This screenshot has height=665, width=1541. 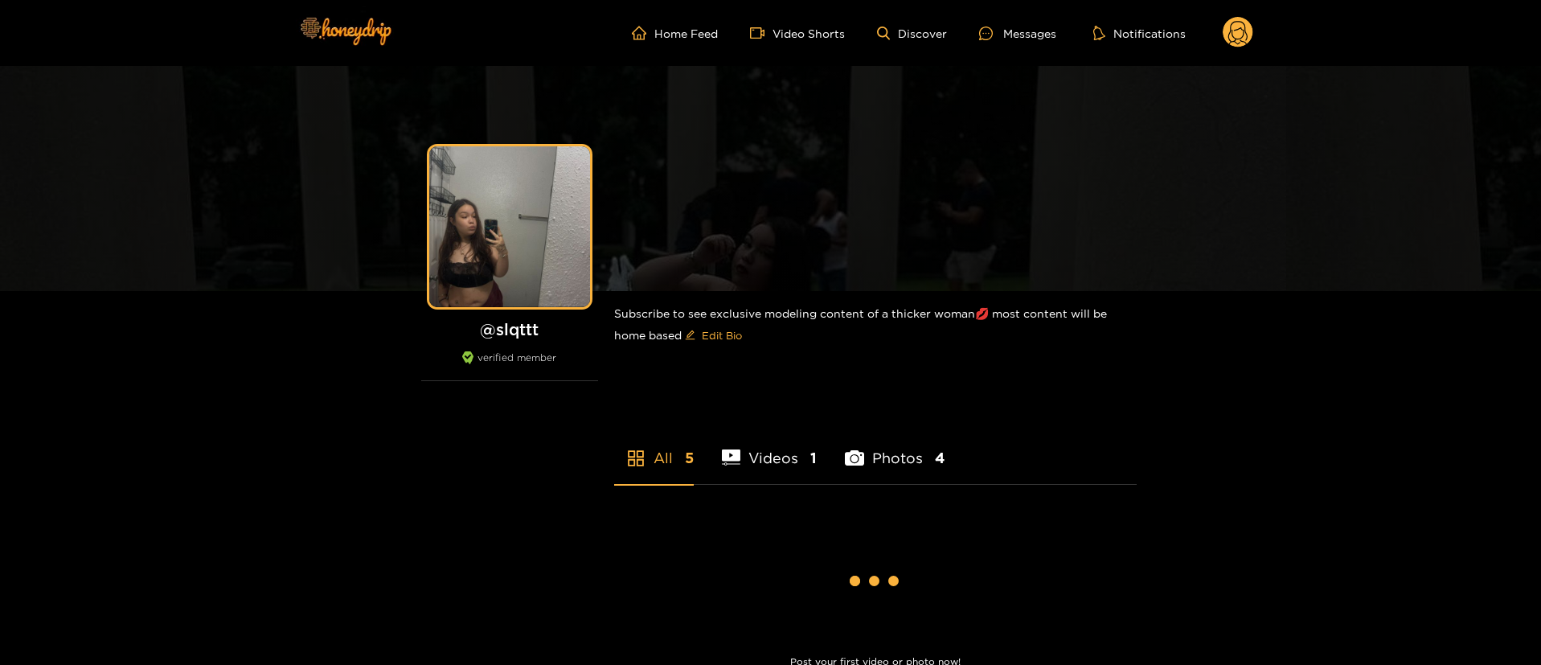 I want to click on div: Subscribe to see exclusive modeling content of a thicker woman💋 most content will be home based, so click(x=875, y=326).